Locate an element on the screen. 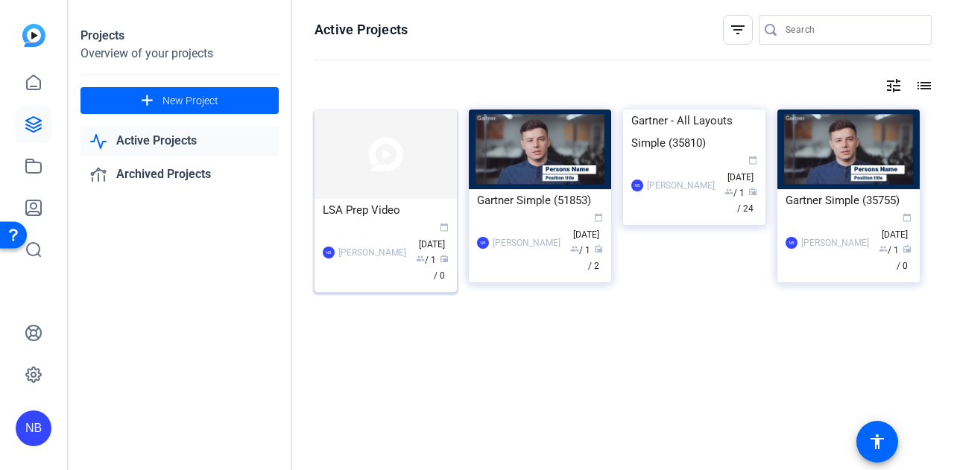  div: Gartner Simple (35755) is located at coordinates (848, 201).